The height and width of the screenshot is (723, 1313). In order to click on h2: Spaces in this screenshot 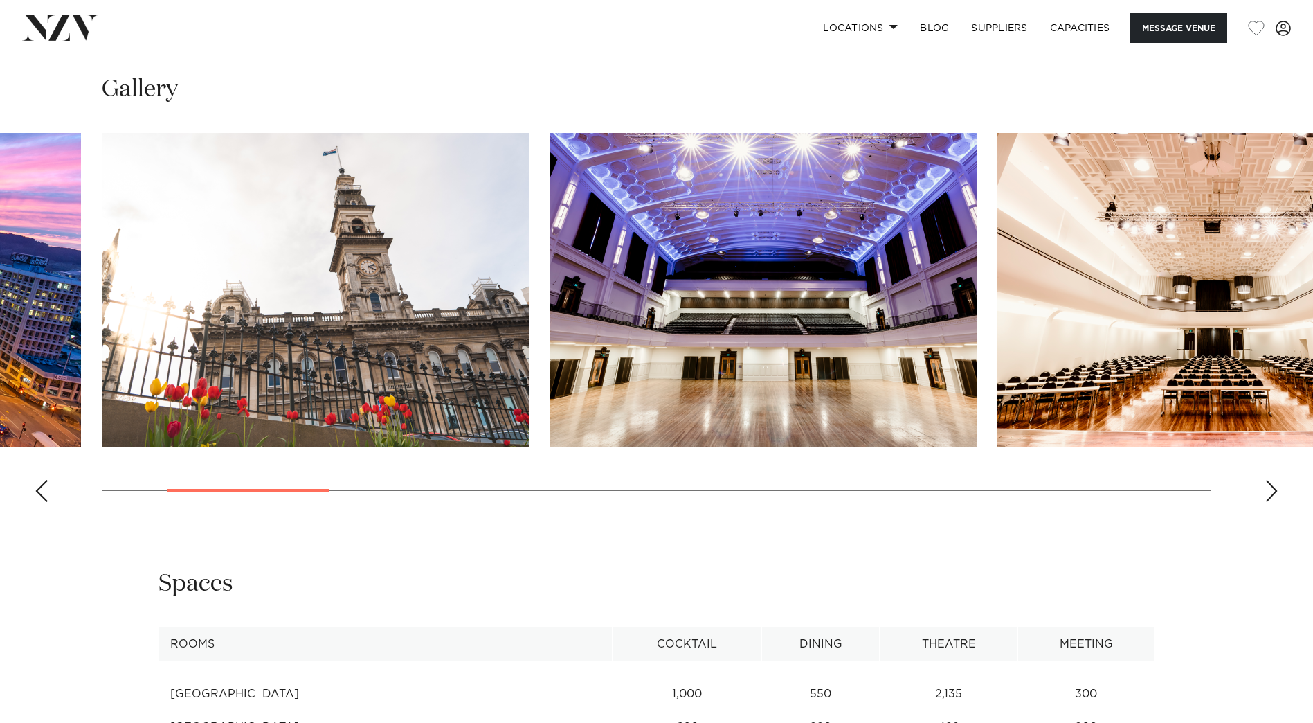, I will do `click(196, 584)`.